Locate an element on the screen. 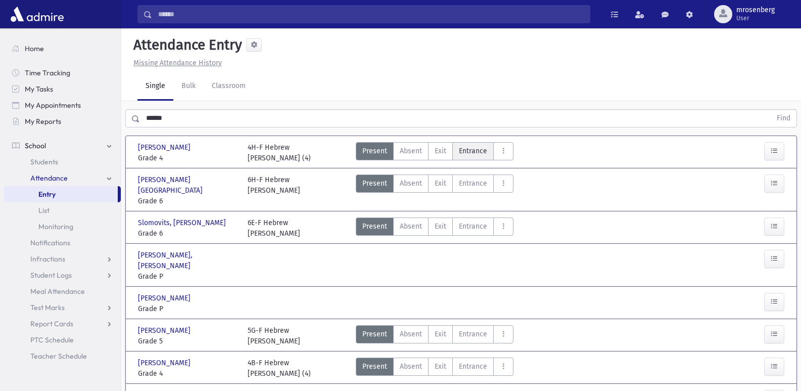 The width and height of the screenshot is (801, 391). span: Monitoring is located at coordinates (56, 226).